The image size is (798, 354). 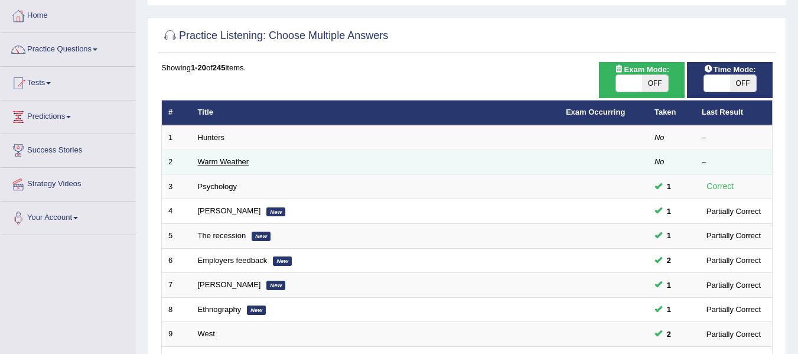 What do you see at coordinates (68, 115) in the screenshot?
I see `a: Predictions` at bounding box center [68, 115].